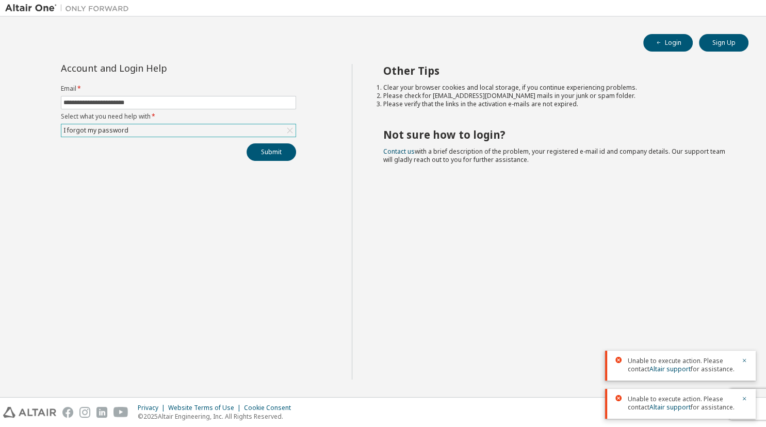 This screenshot has width=766, height=427. Describe the element at coordinates (102, 412) in the screenshot. I see `img: linkedin.svg` at that location.